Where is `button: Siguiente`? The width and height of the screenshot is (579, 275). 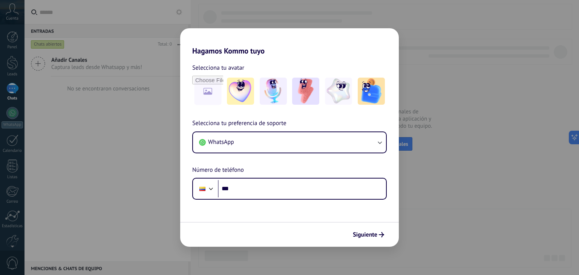
button: Siguiente is located at coordinates (368, 235).